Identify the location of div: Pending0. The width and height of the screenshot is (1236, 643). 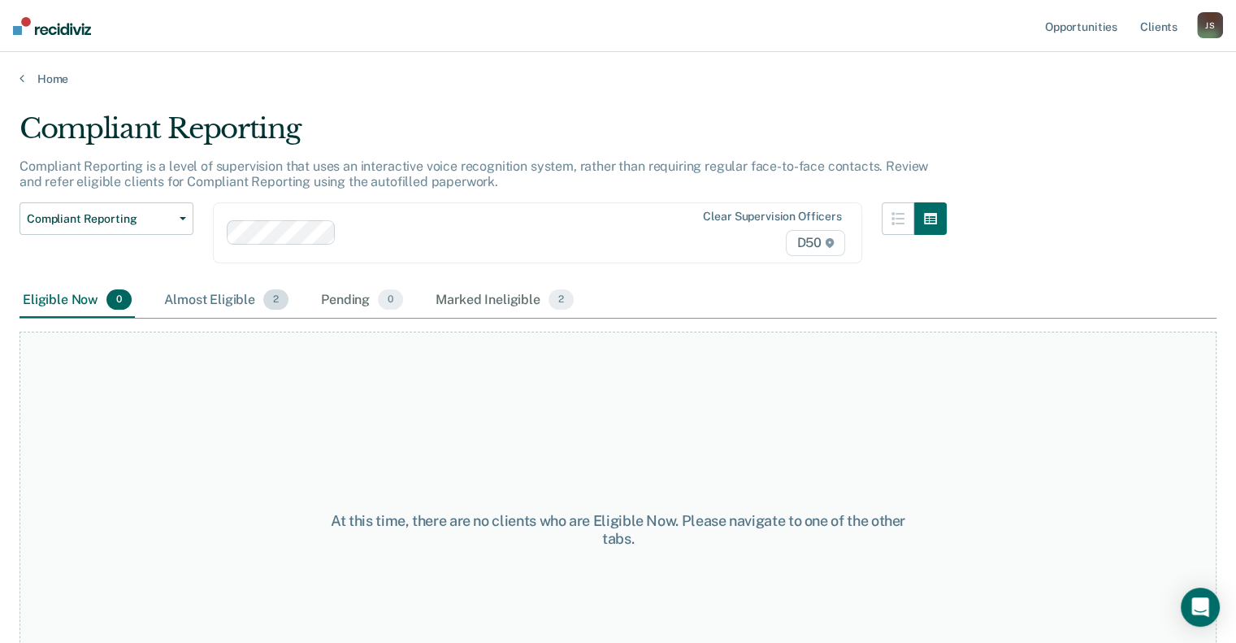
(361, 301).